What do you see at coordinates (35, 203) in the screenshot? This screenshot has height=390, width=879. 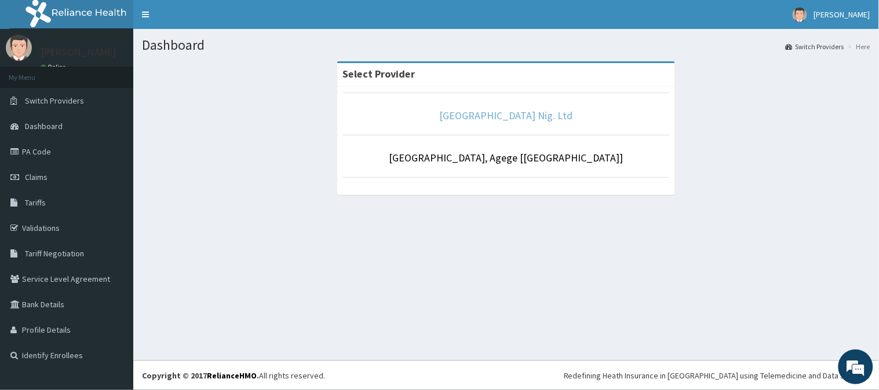 I see `span: Tariffs` at bounding box center [35, 203].